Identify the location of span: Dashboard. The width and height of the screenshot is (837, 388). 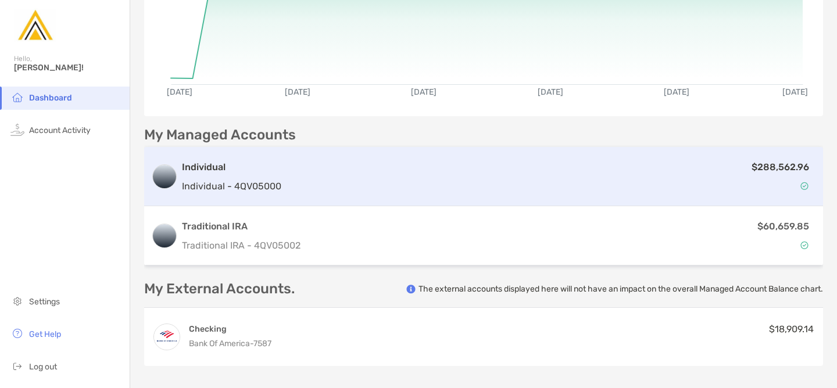
(51, 98).